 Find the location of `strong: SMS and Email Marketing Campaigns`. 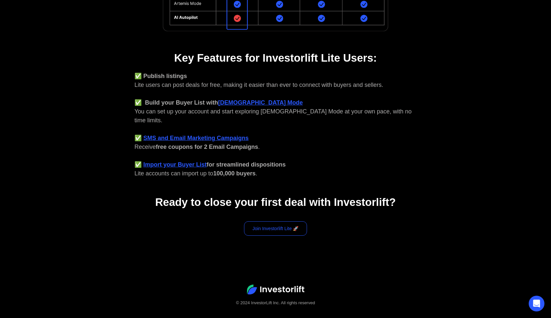

strong: SMS and Email Marketing Campaigns is located at coordinates (196, 138).